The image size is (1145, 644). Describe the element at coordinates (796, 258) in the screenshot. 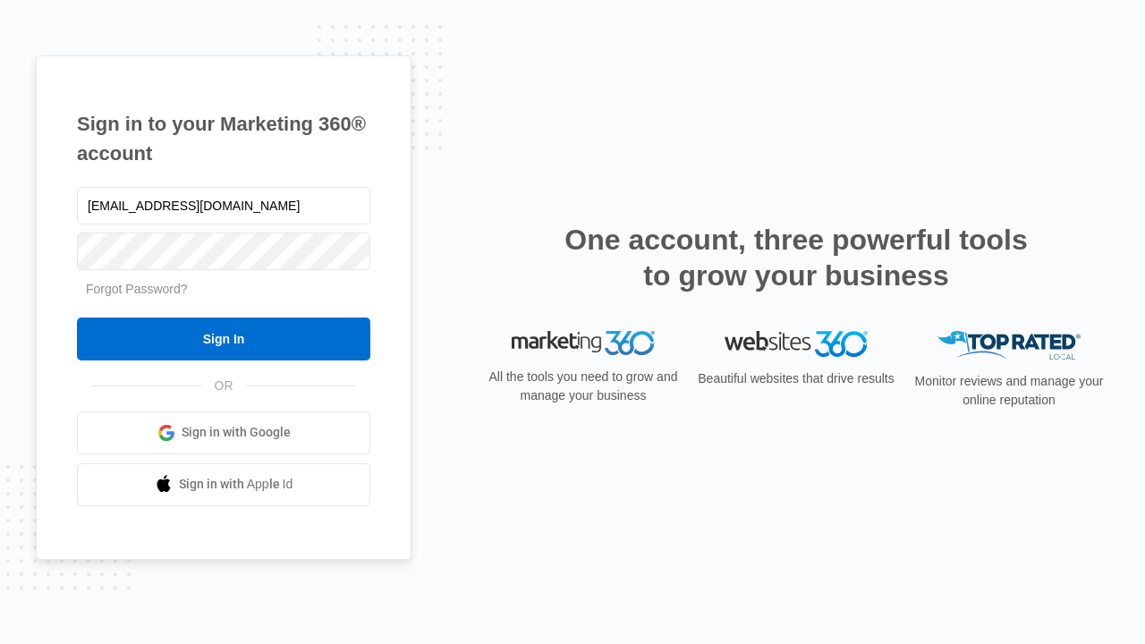

I see `h2: One account, three powerful tools to grow your business` at that location.